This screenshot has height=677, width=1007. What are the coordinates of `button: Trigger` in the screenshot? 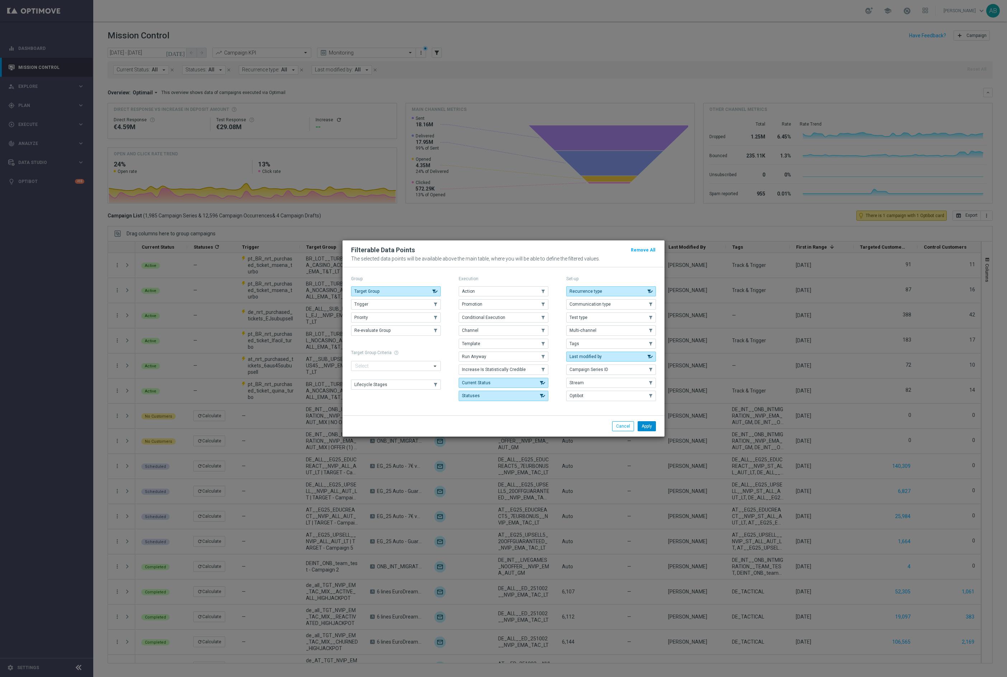 It's located at (396, 304).